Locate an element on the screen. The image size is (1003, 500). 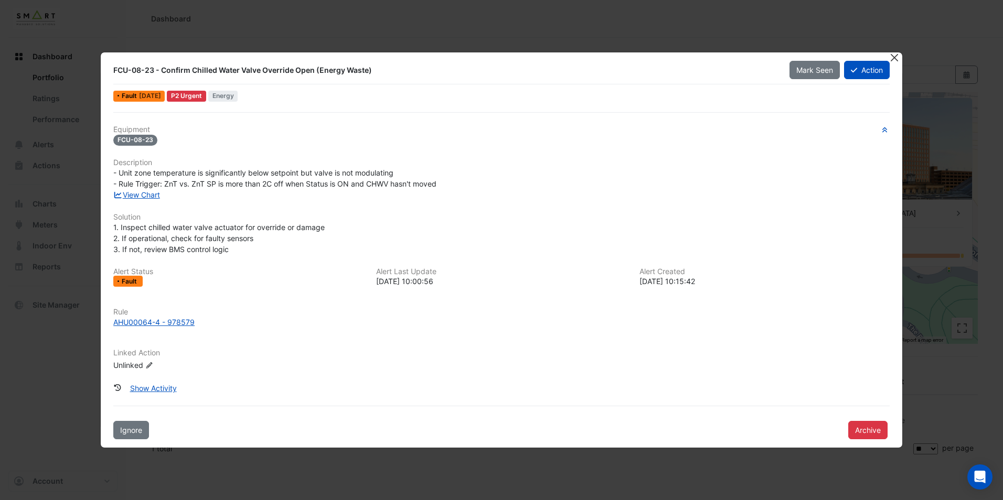
span: Ignore is located at coordinates (131, 430).